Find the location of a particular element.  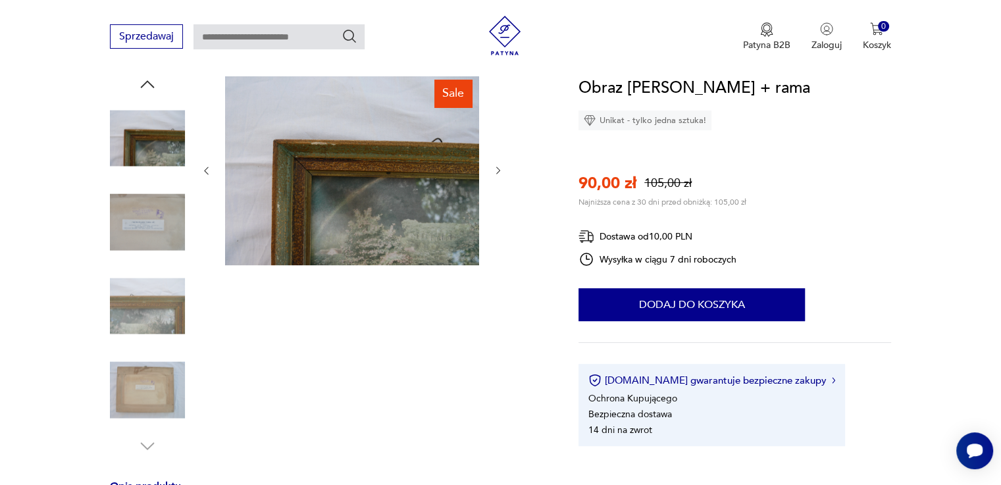

img: Ikona koszyka is located at coordinates (877, 29).